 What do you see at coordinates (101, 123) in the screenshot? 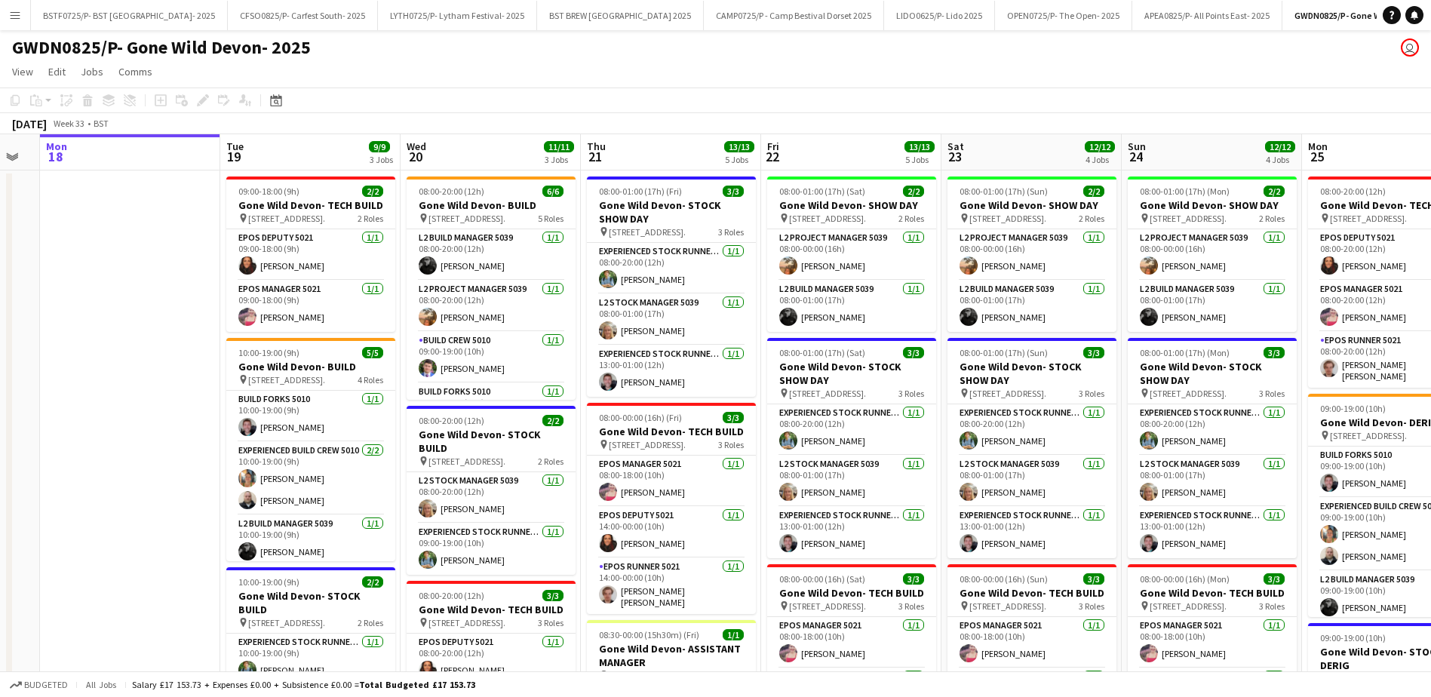
I see `div: BST` at bounding box center [101, 123].